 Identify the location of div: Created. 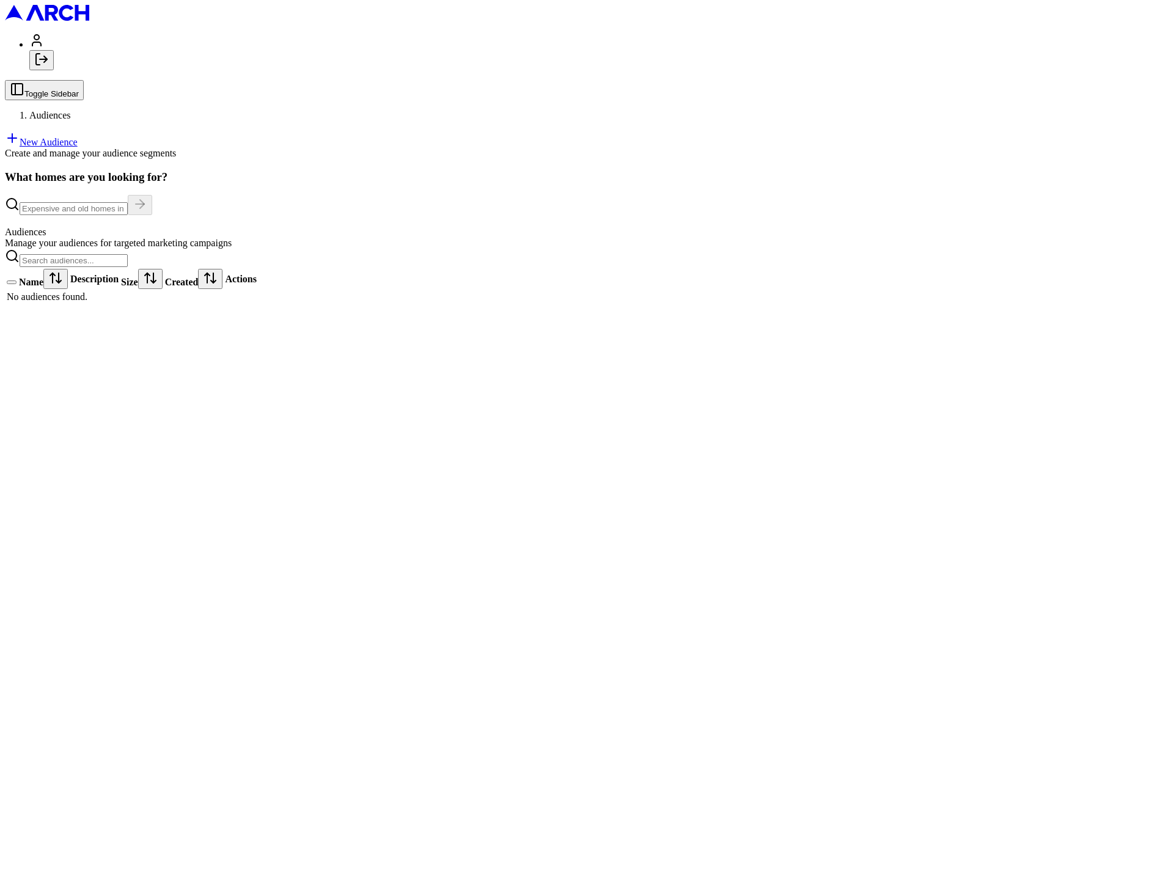
(194, 279).